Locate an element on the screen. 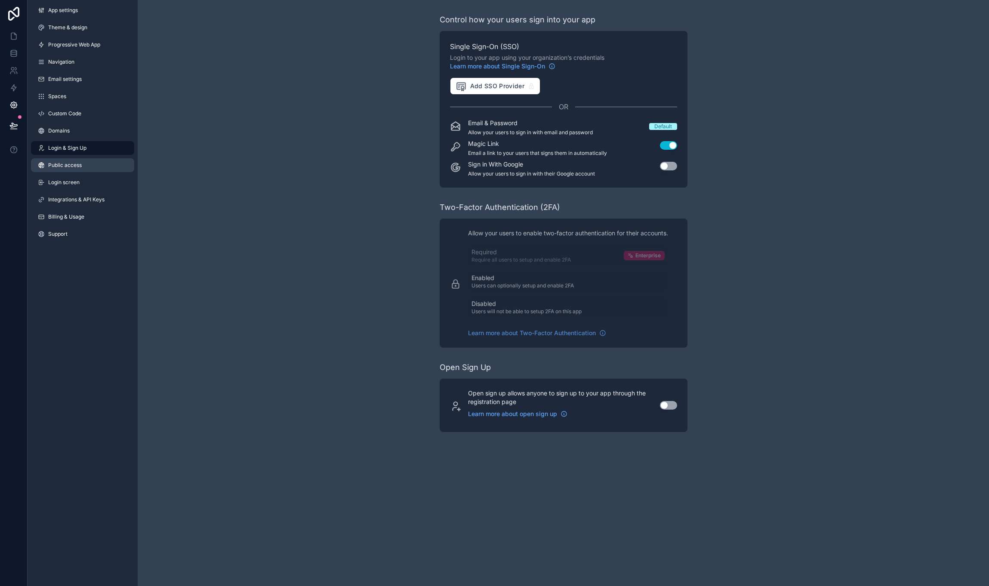 The image size is (989, 586). span: Theme & design is located at coordinates (68, 28).